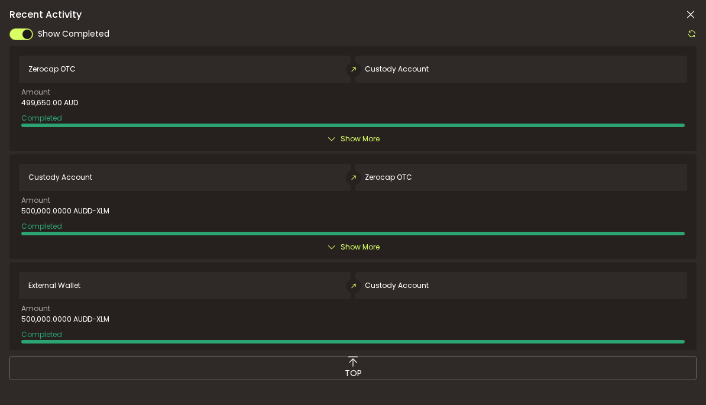 The width and height of the screenshot is (706, 405). Describe the element at coordinates (73, 34) in the screenshot. I see `span: Show Completed` at that location.